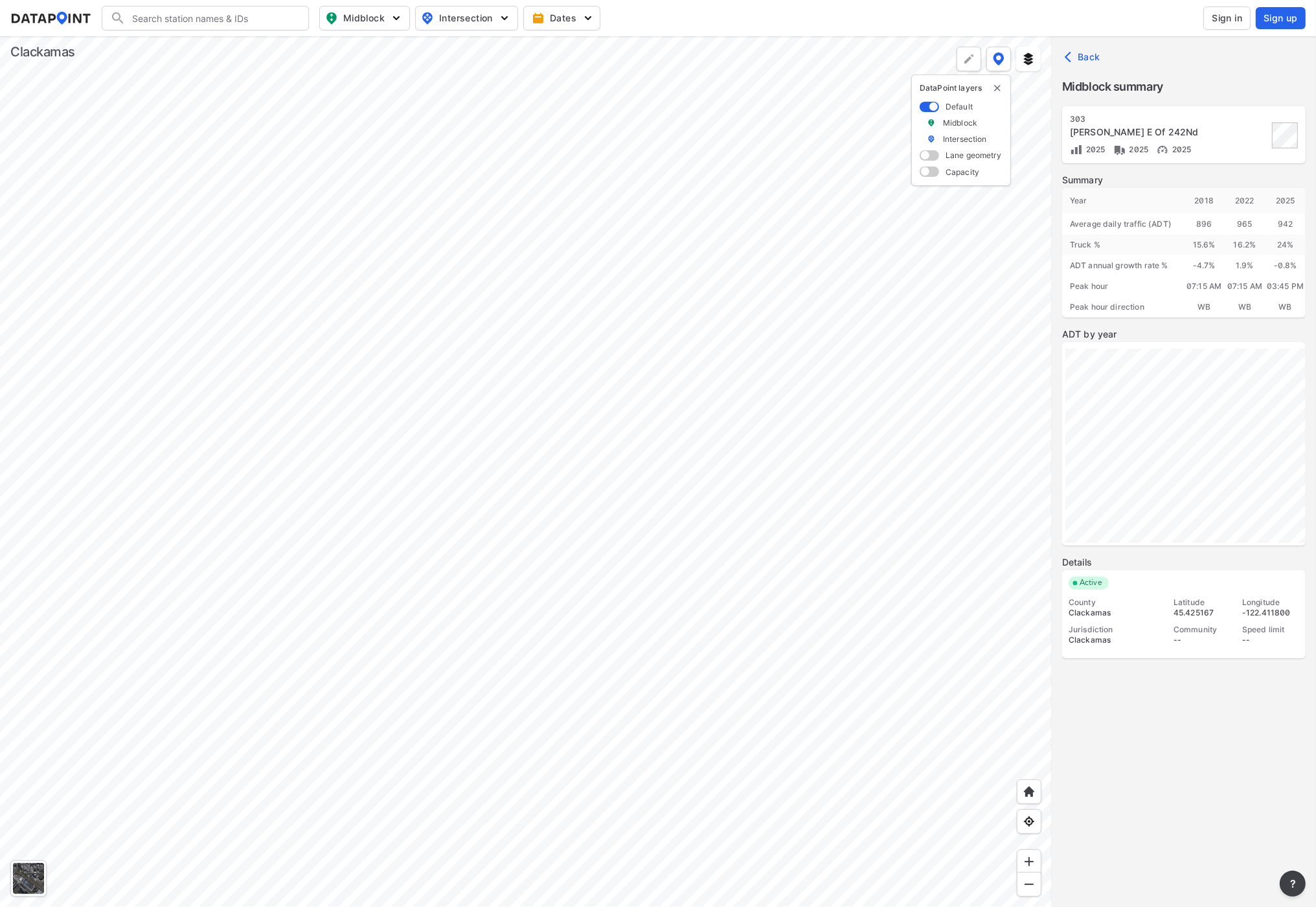 The image size is (1316, 907). I want to click on div: Year, so click(1123, 201).